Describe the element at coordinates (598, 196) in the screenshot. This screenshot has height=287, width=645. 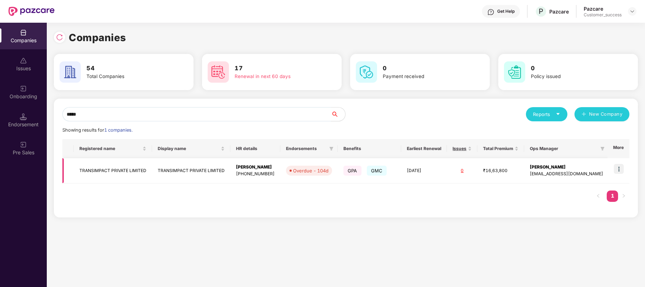
I see `li: Previous Page` at that location.